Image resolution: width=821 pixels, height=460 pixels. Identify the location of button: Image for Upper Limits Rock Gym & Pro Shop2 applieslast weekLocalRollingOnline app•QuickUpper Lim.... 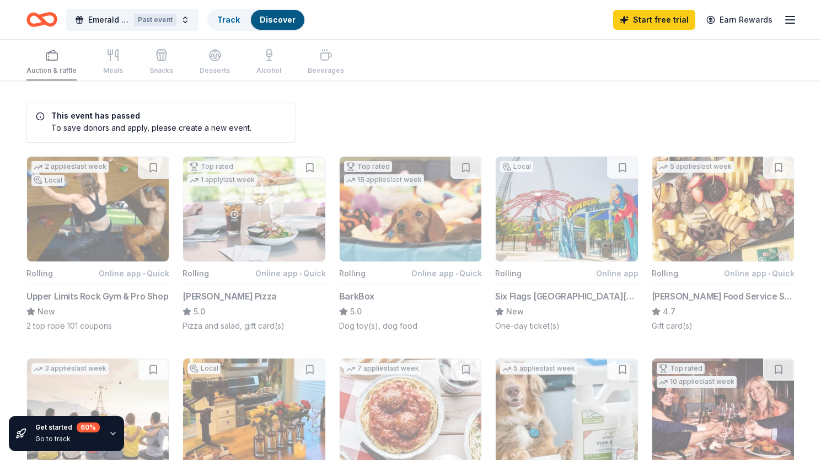
(98, 244).